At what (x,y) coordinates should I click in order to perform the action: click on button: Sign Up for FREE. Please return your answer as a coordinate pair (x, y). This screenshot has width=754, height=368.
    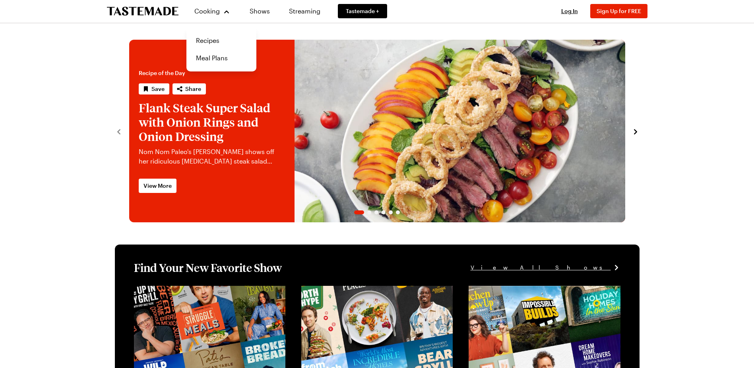
    Looking at the image, I should click on (619, 11).